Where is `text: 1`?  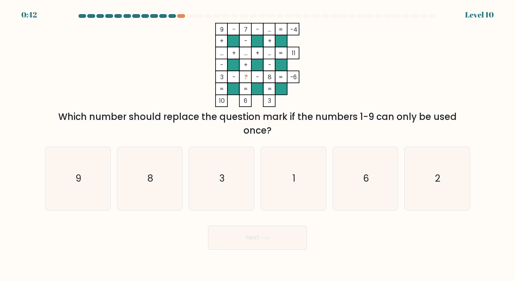
text: 1 is located at coordinates (294, 178).